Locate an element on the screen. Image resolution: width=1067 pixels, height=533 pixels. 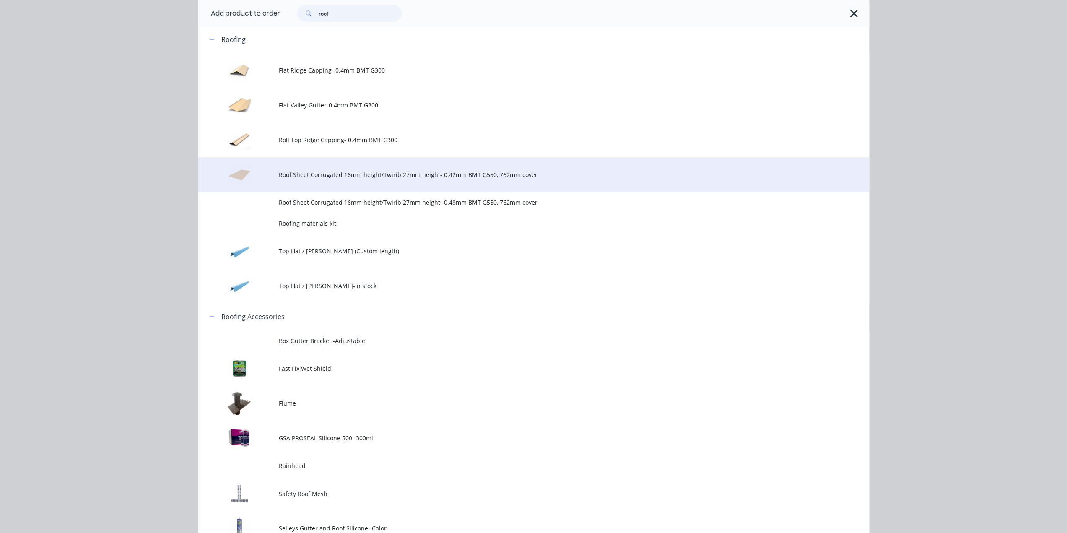
span: Fast Fix Wet Shield is located at coordinates (515, 368).